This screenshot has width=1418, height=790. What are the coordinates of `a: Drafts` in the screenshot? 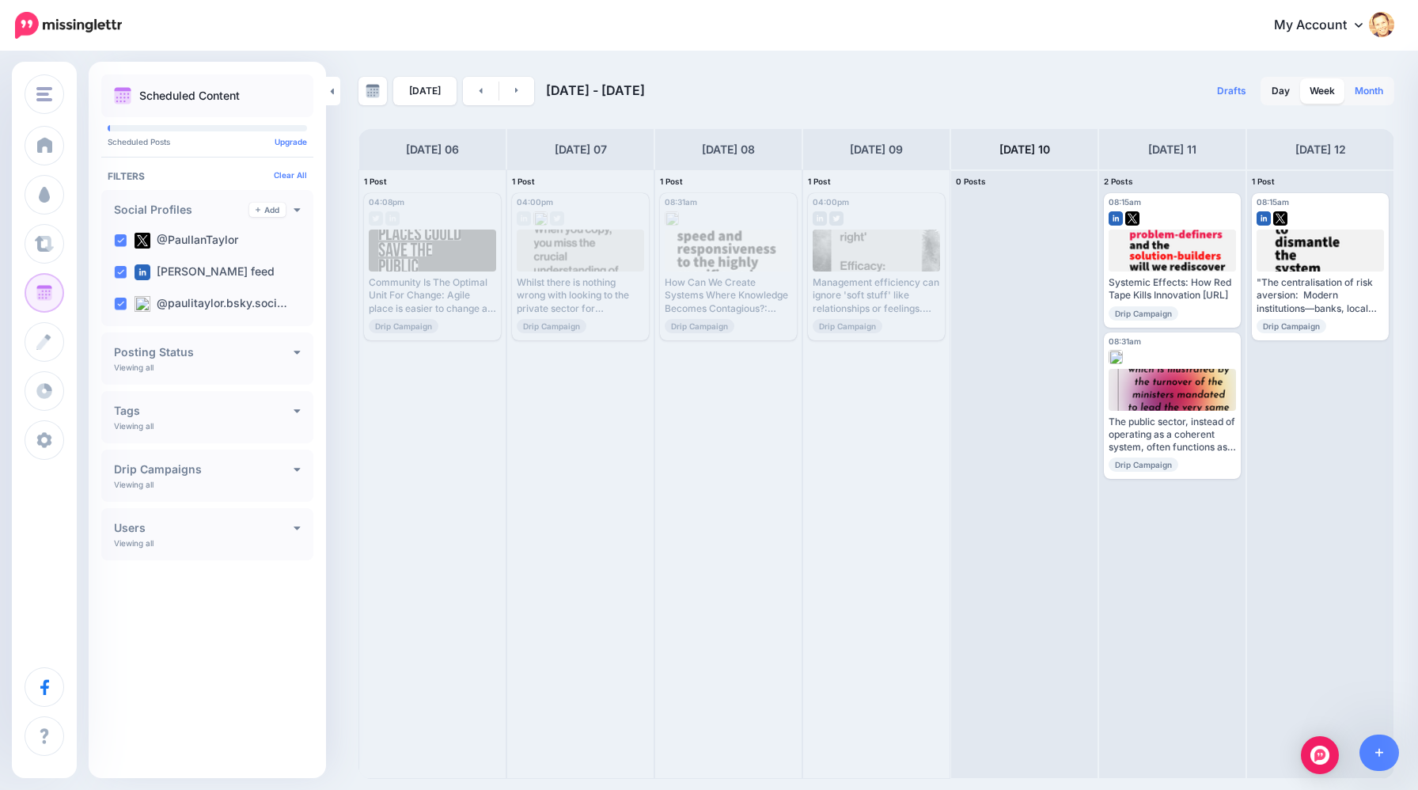 It's located at (1231, 91).